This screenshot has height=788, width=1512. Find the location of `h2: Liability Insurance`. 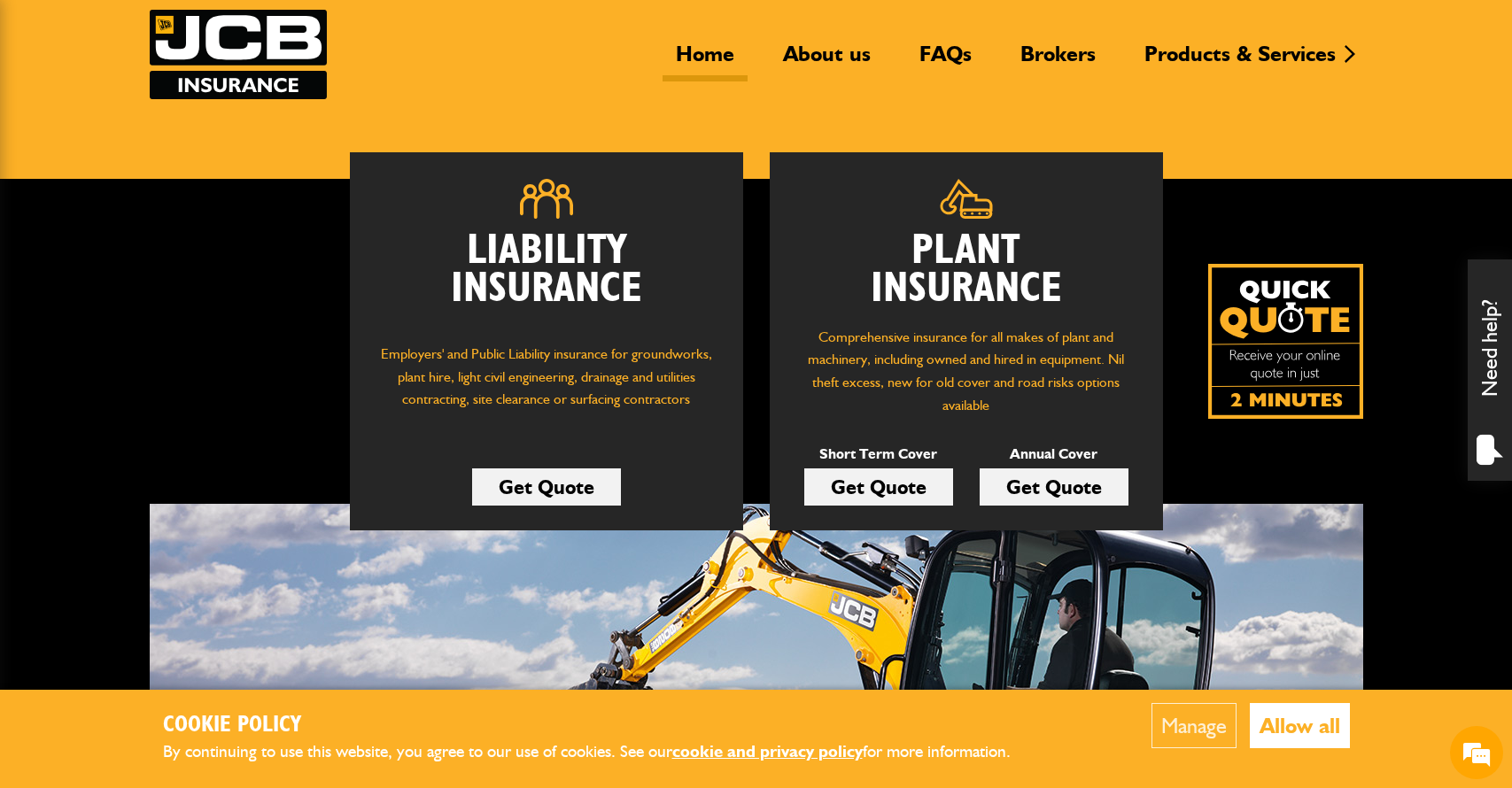

h2: Liability Insurance is located at coordinates (546, 279).